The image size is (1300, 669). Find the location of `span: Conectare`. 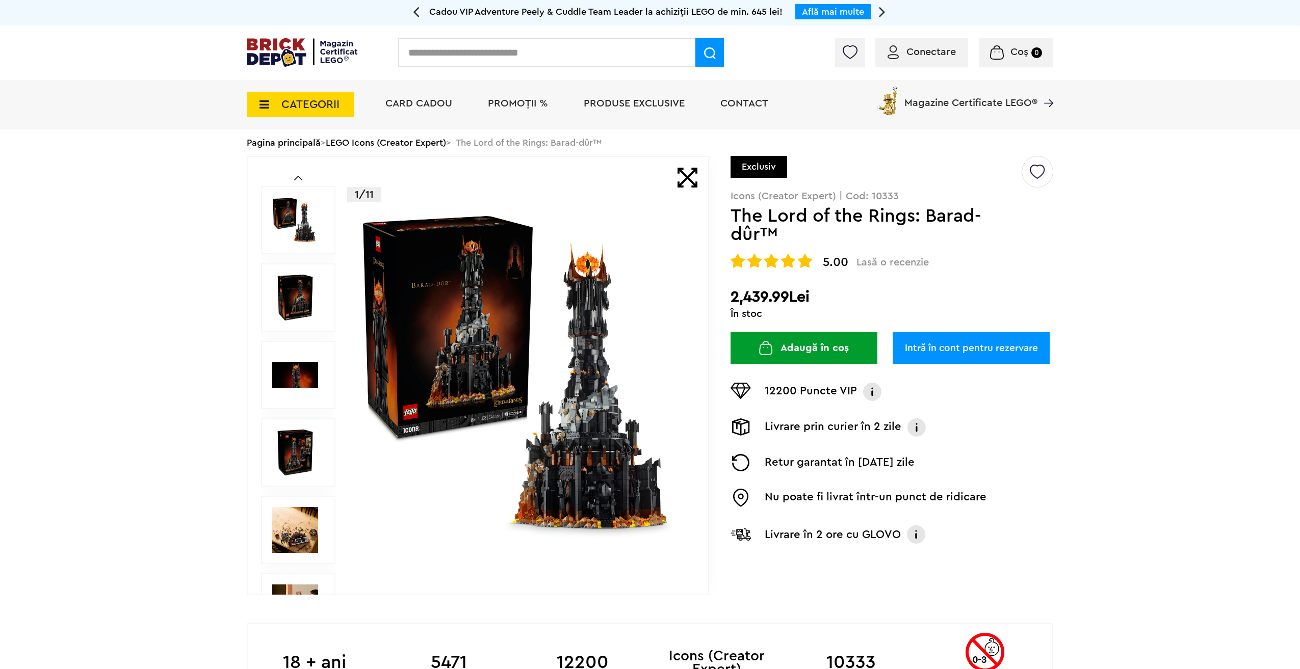

span: Conectare is located at coordinates (931, 52).